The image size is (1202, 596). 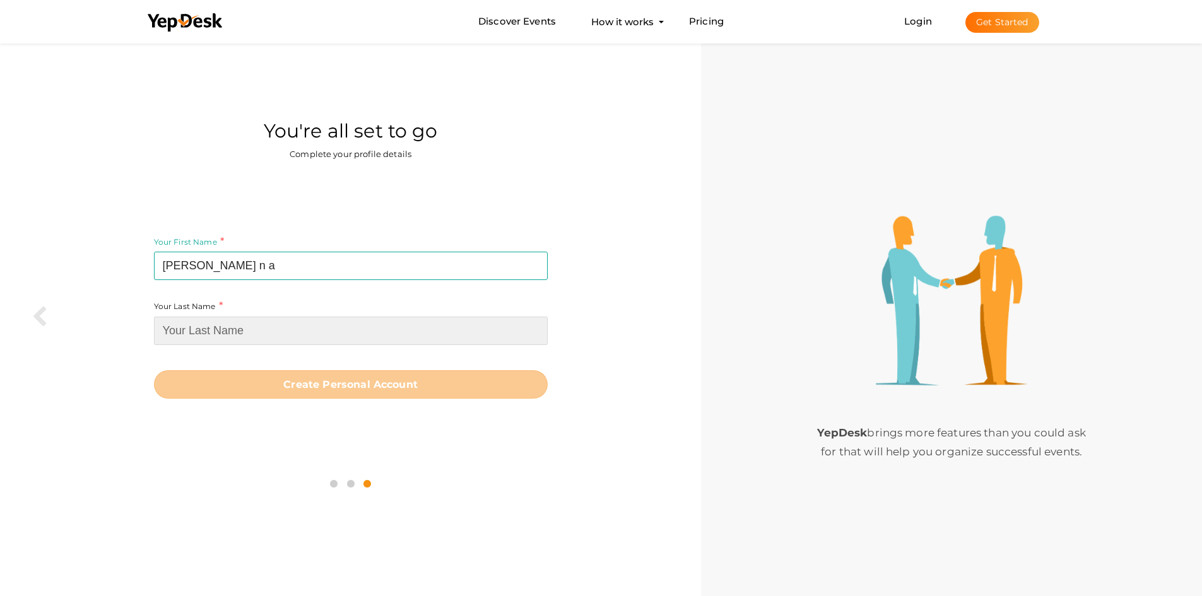 I want to click on b: Create Personal Account, so click(x=350, y=384).